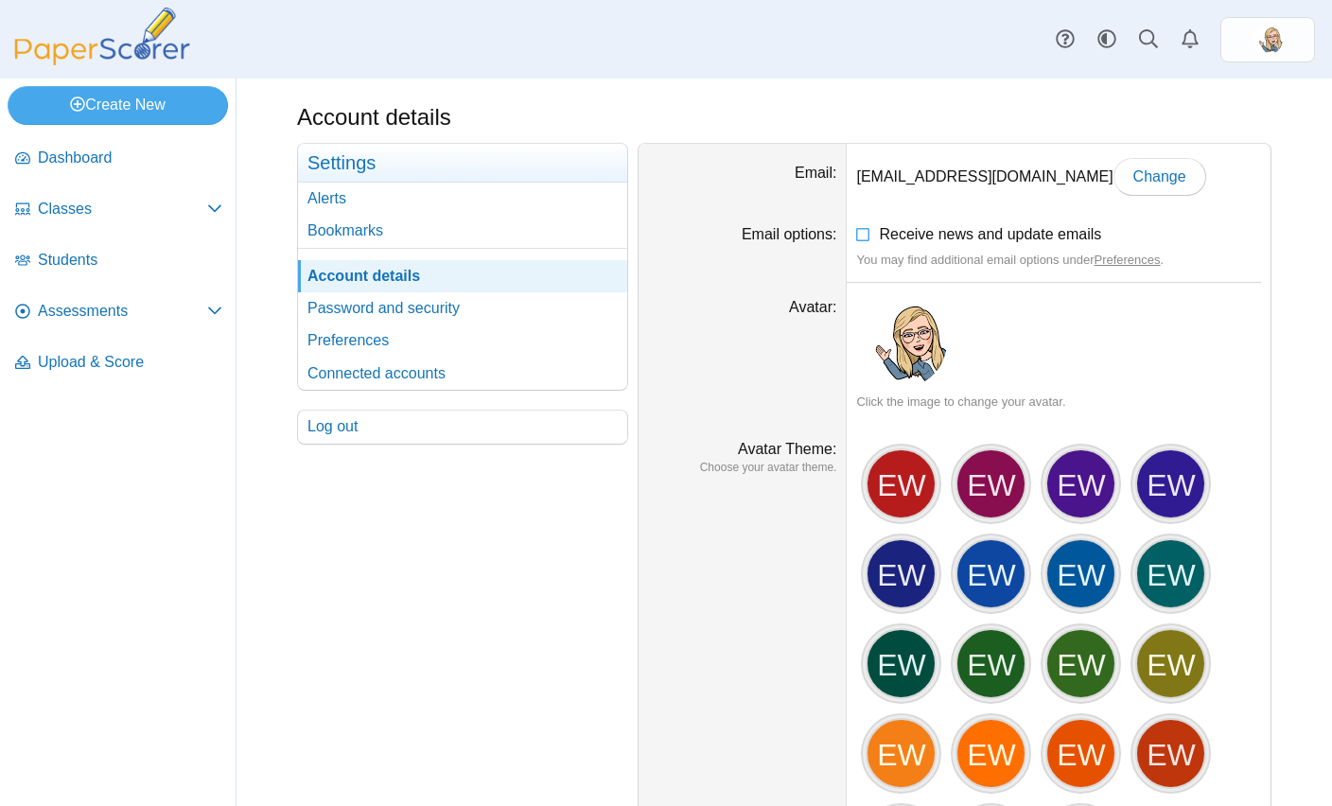 The height and width of the screenshot is (806, 1332). Describe the element at coordinates (1058, 402) in the screenshot. I see `div: Click the image to change your avatar.` at that location.